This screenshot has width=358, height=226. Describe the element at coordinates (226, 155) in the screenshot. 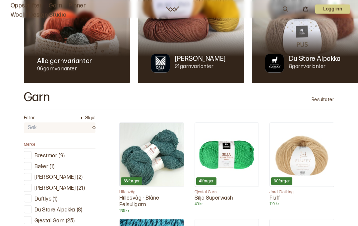

I see `img: Silja Superwash` at that location.